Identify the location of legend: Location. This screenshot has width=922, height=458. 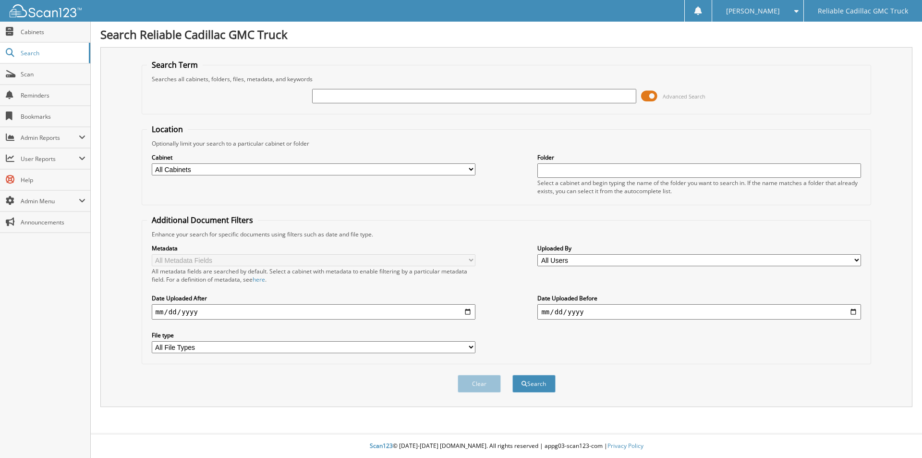
(167, 129).